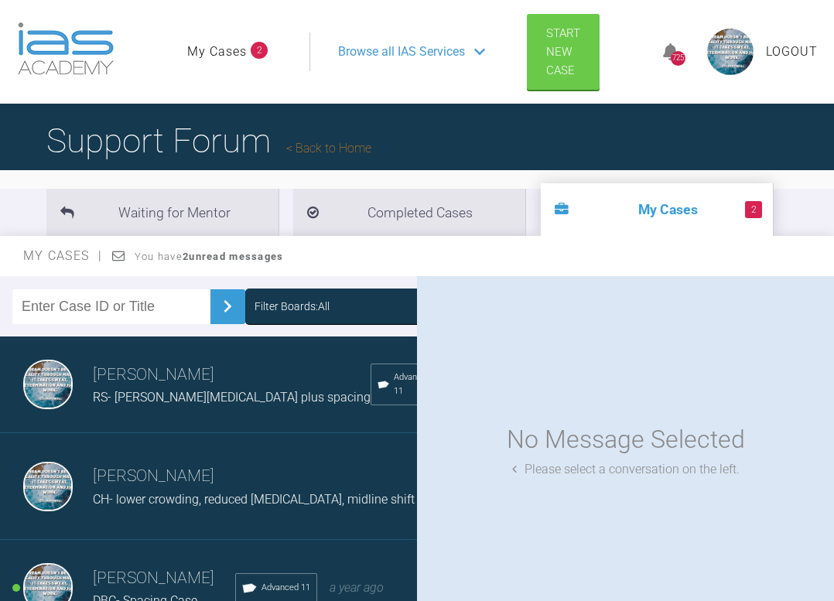  I want to click on span: You have, so click(209, 256).